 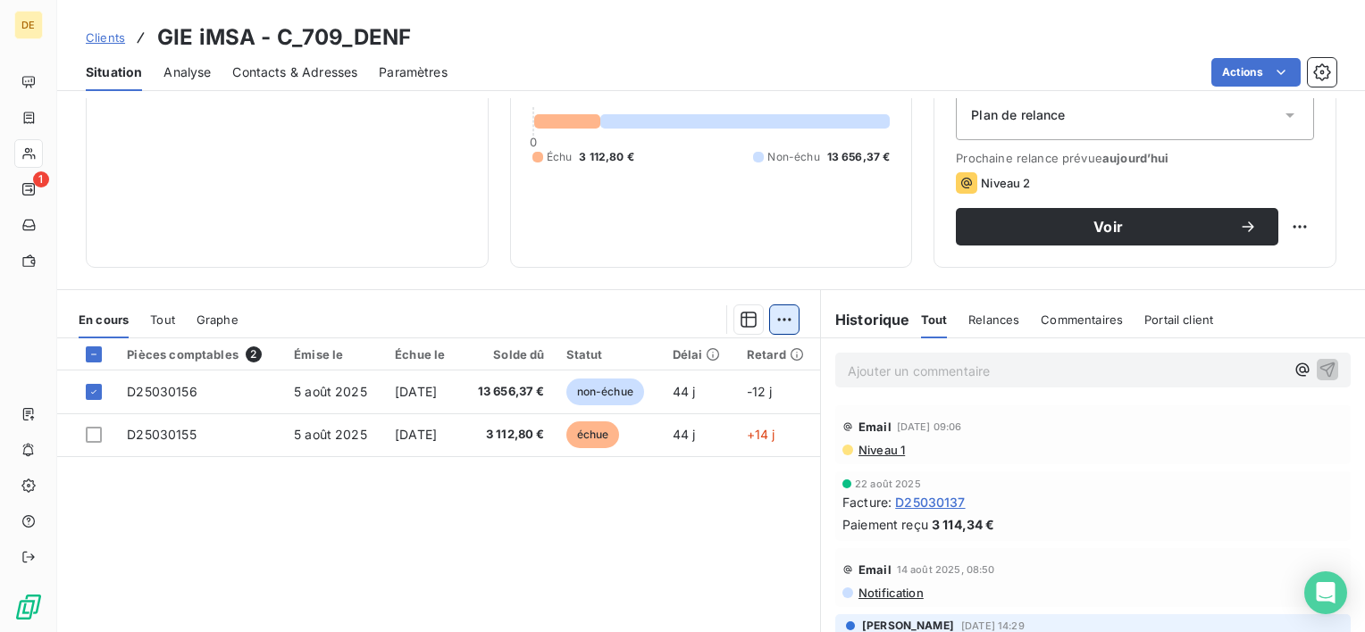 I want to click on span: Contacts & Adresses, so click(x=295, y=72).